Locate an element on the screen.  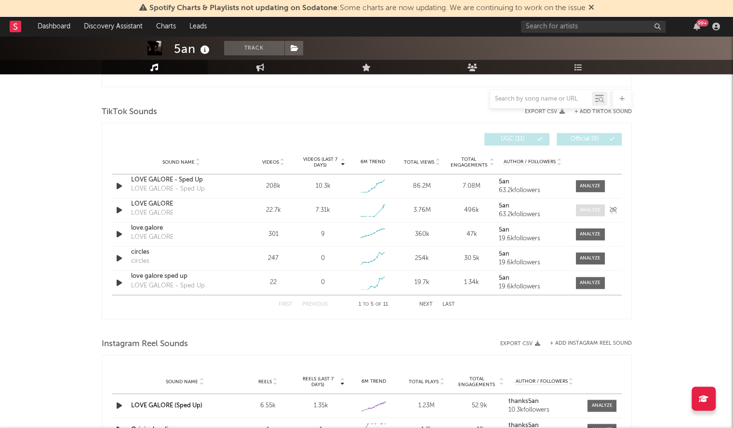
div: 208k is located at coordinates (273, 186).